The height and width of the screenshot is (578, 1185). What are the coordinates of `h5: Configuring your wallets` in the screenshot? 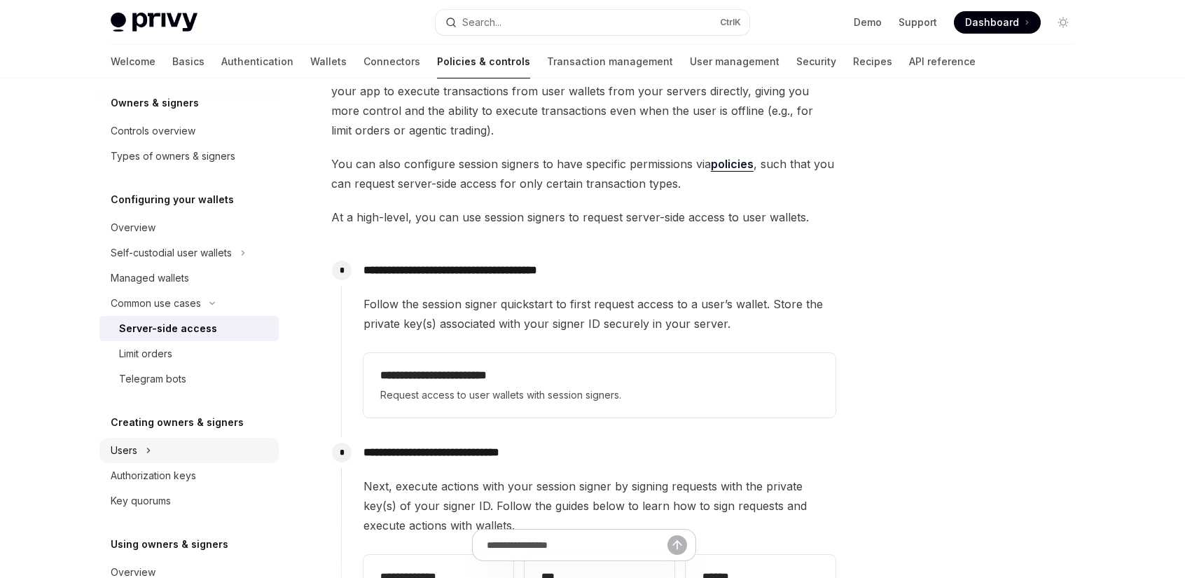 It's located at (172, 200).